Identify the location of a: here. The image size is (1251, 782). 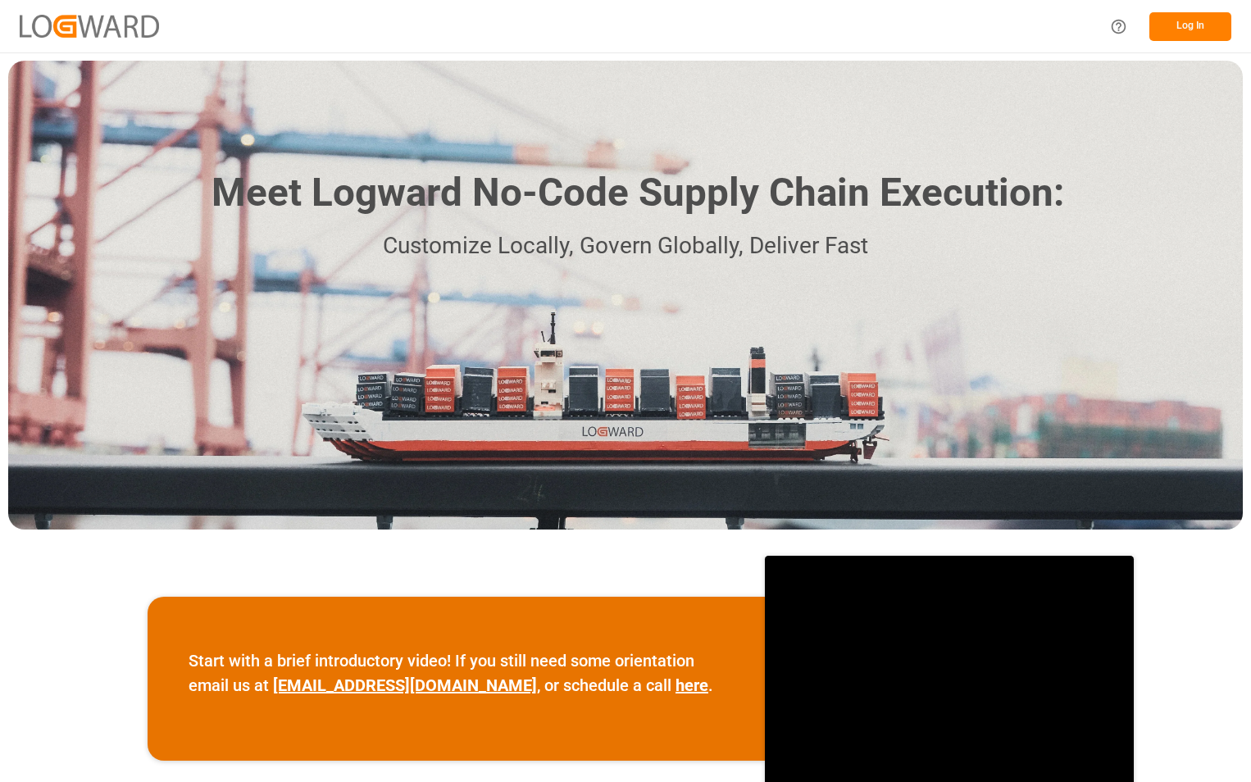
(692, 685).